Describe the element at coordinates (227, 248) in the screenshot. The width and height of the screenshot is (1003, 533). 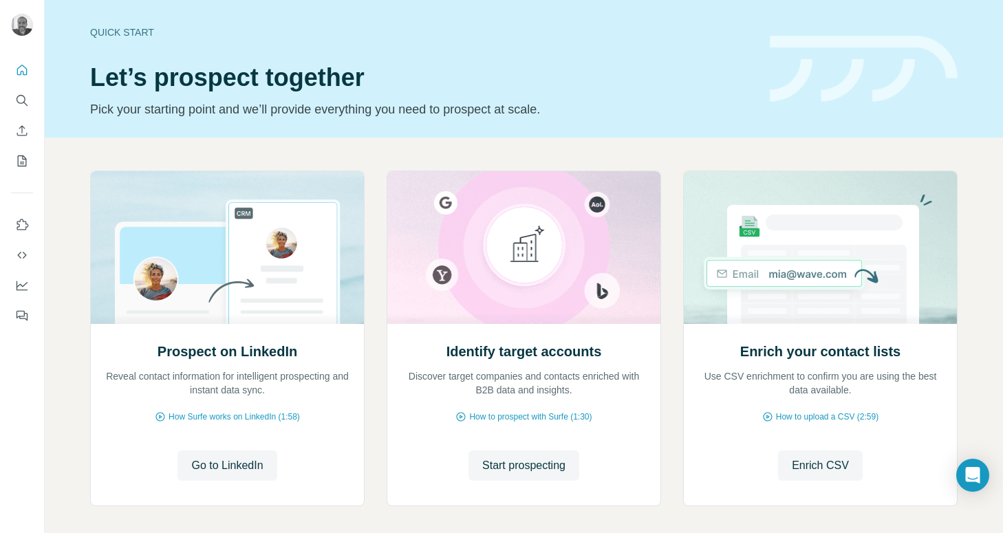
I see `img: Prospect on LinkedIn` at that location.